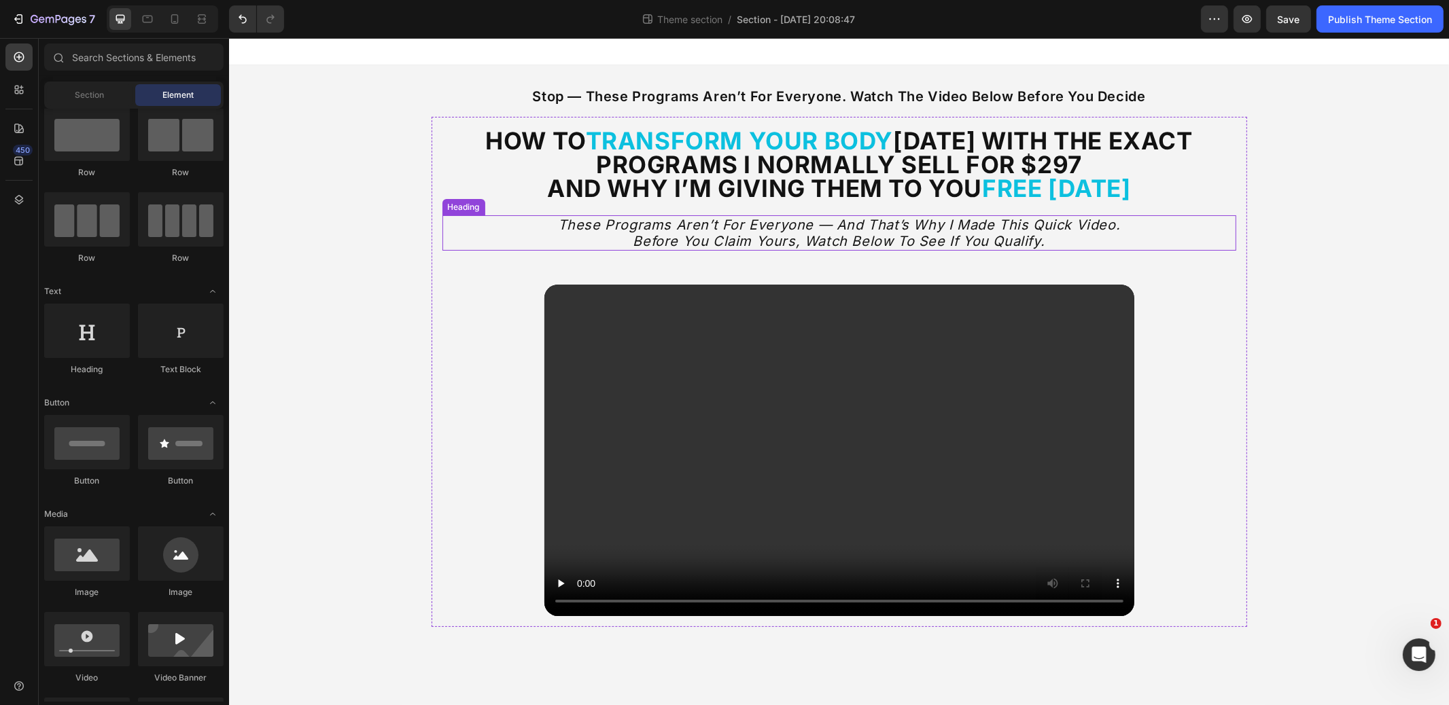 The image size is (1449, 705). What do you see at coordinates (1288, 19) in the screenshot?
I see `button: Save` at bounding box center [1288, 19].